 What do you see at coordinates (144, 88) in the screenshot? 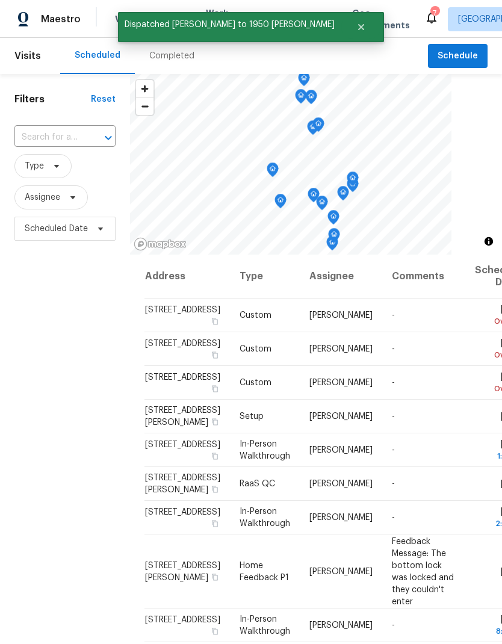
I see `button: Zoom in` at bounding box center [144, 88].